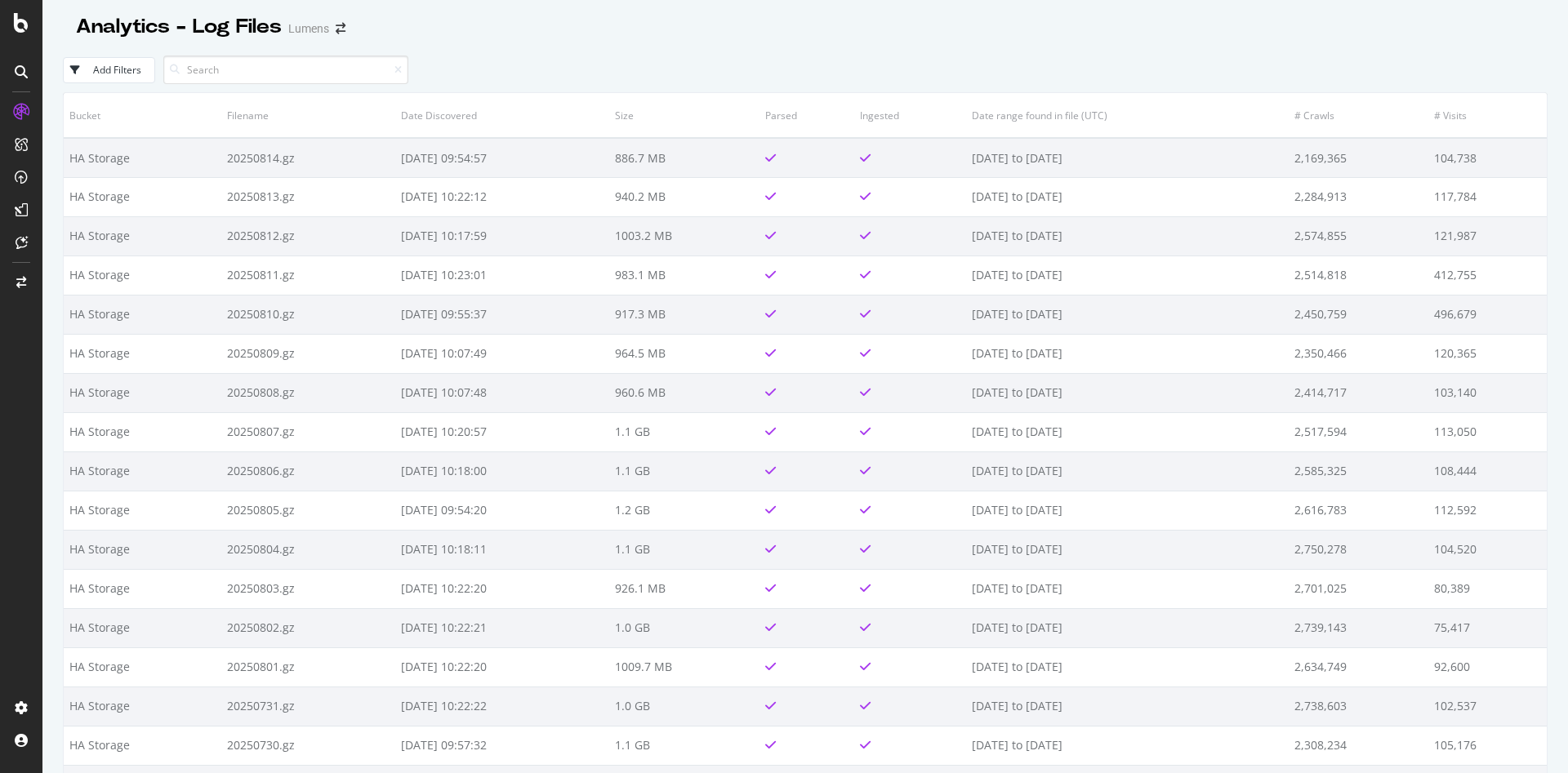 The width and height of the screenshot is (1568, 773). What do you see at coordinates (1487, 158) in the screenshot?
I see `td: 104,738` at bounding box center [1487, 158].